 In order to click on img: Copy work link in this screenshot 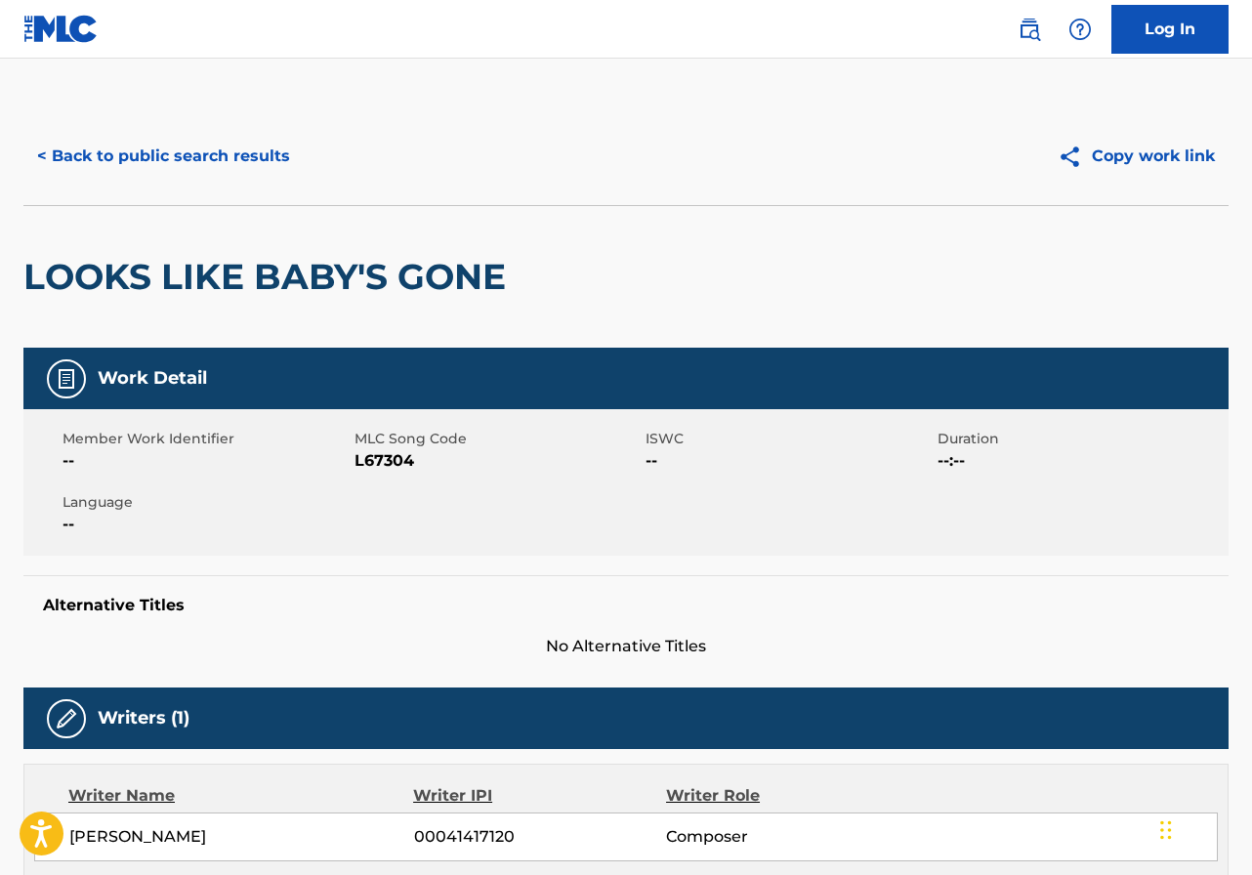, I will do `click(1075, 156)`.